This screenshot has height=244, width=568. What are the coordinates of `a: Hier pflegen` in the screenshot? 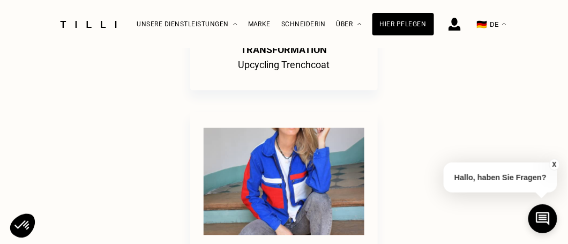 It's located at (403, 24).